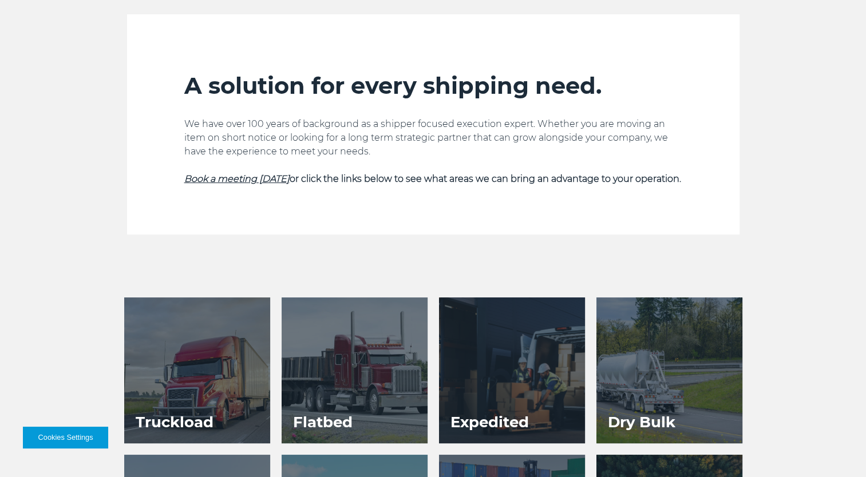 The height and width of the screenshot is (477, 866). Describe the element at coordinates (669, 370) in the screenshot. I see `a: Dry Bulk` at that location.